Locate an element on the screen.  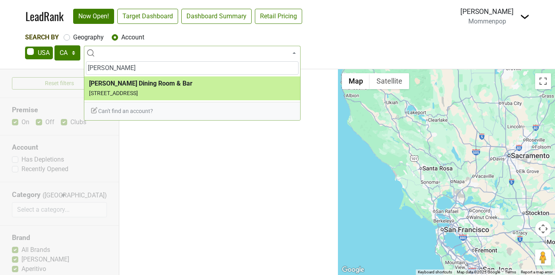
a: Terms (opens in new tab) is located at coordinates (511, 272).